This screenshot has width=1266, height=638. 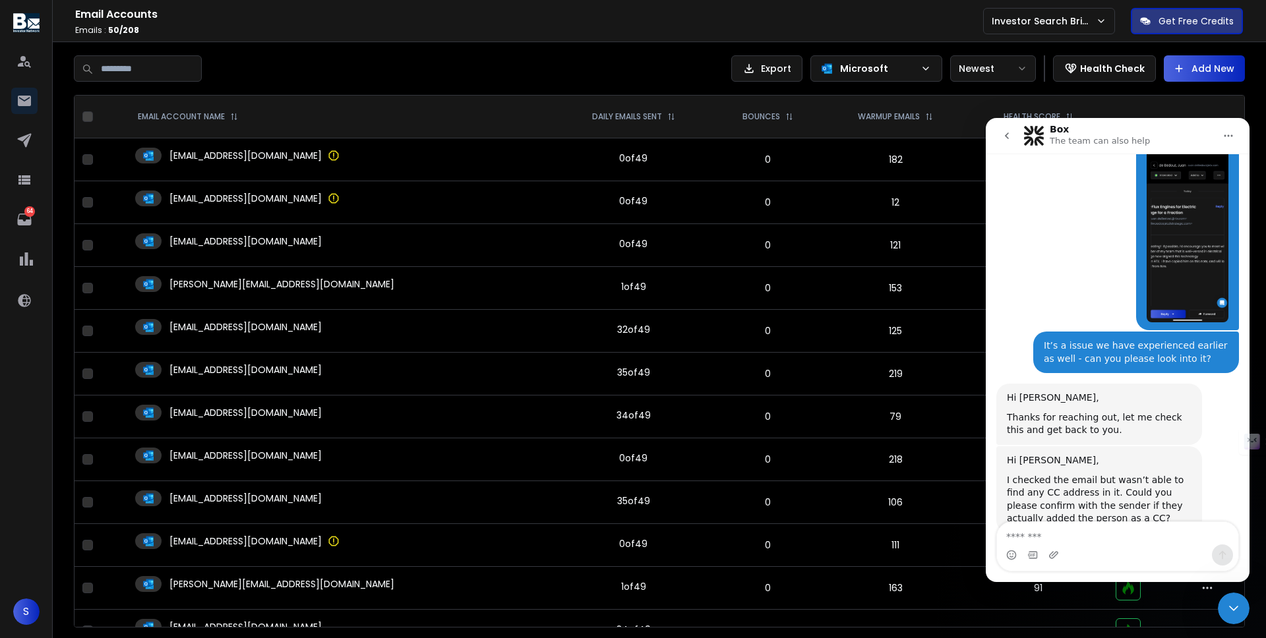 What do you see at coordinates (1204, 69) in the screenshot?
I see `button: Add New` at bounding box center [1204, 69].